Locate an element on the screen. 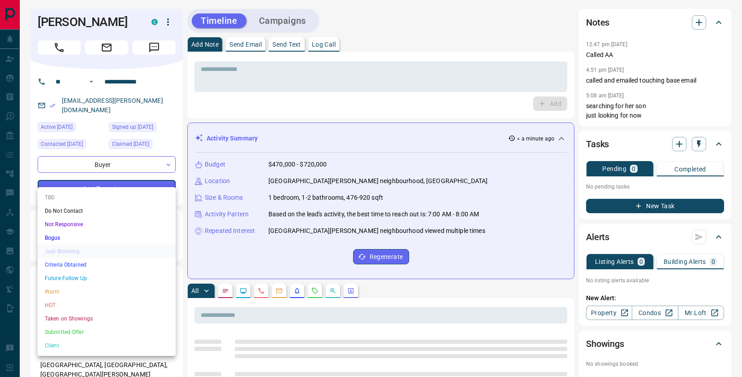  li: Criteria Obtained is located at coordinates (107, 264).